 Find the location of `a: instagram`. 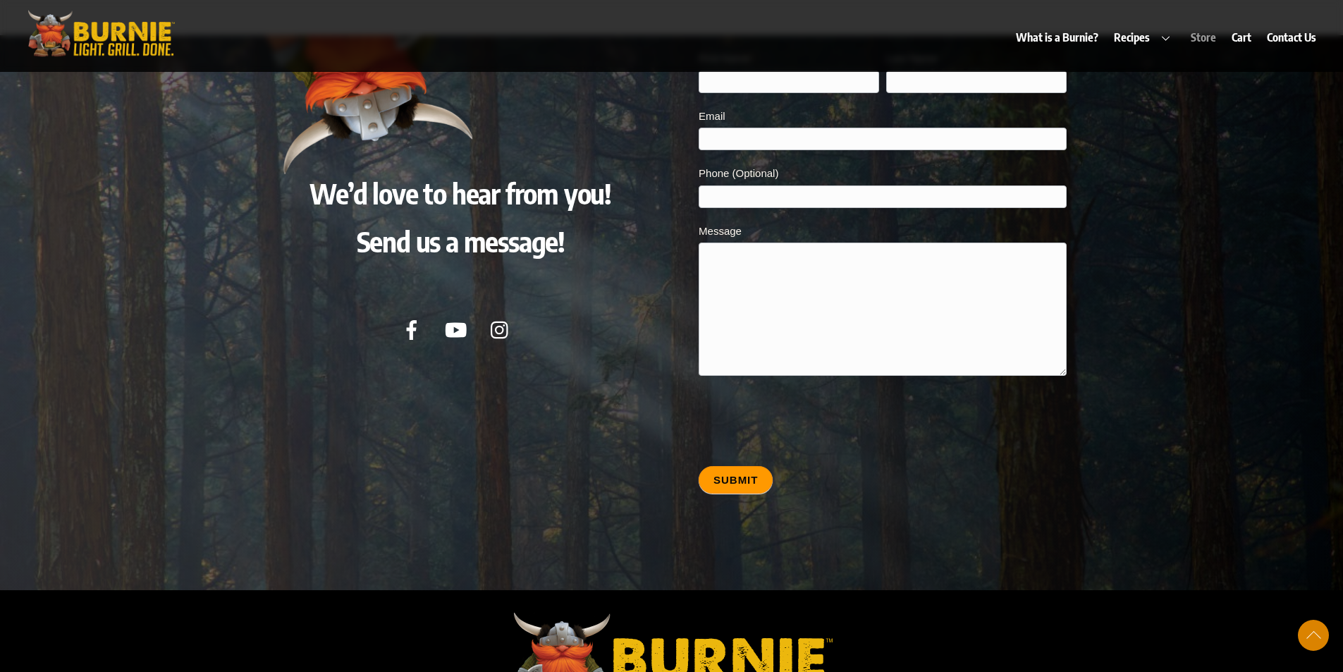

a: instagram is located at coordinates (503, 329).